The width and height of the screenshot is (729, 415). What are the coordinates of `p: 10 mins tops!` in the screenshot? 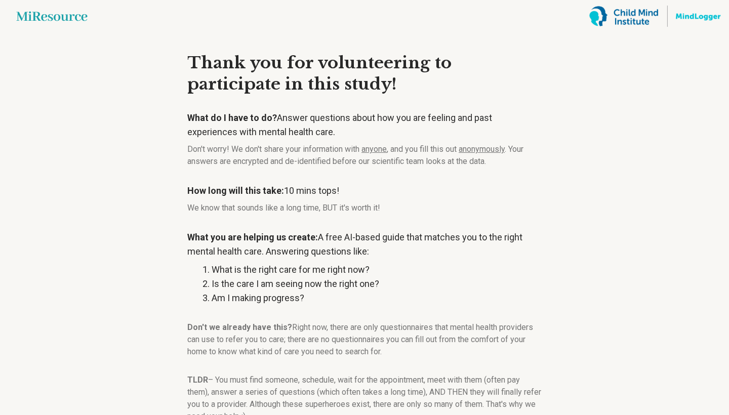 It's located at (364, 191).